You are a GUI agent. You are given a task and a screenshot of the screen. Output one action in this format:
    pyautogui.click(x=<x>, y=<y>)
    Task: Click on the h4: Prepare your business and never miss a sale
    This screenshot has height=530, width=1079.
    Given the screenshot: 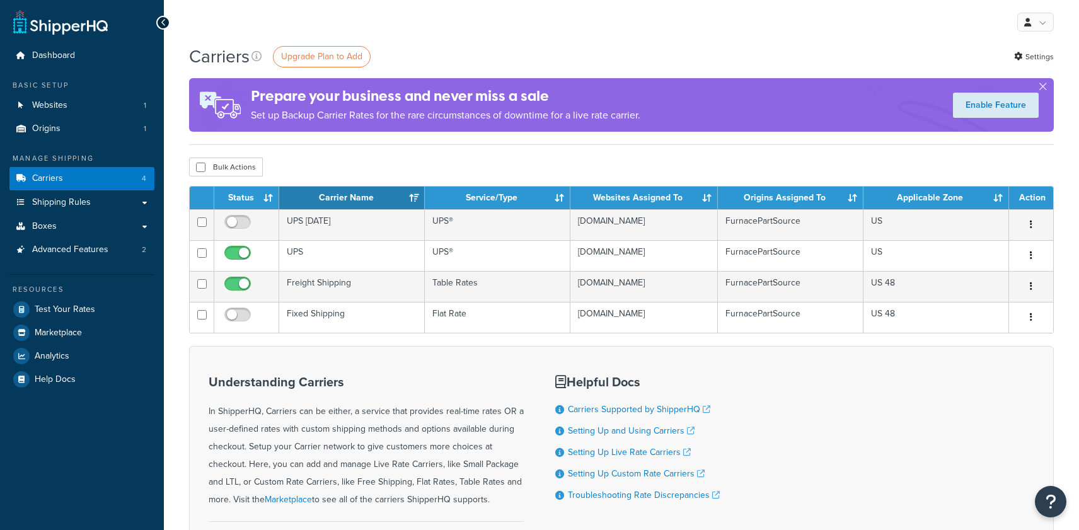 What is the action you would take?
    pyautogui.click(x=446, y=96)
    